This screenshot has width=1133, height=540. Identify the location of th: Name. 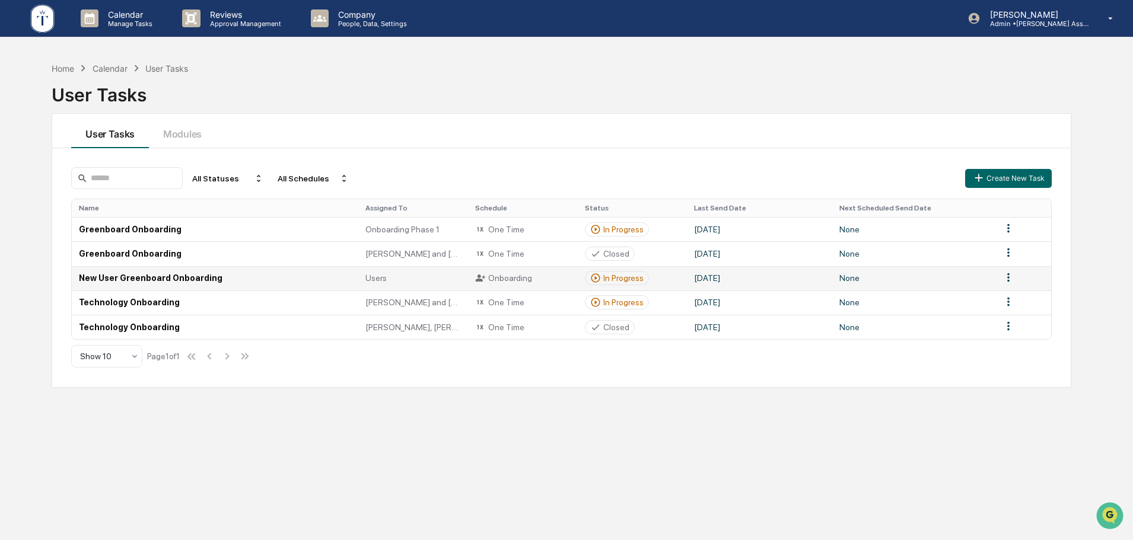
(215, 208).